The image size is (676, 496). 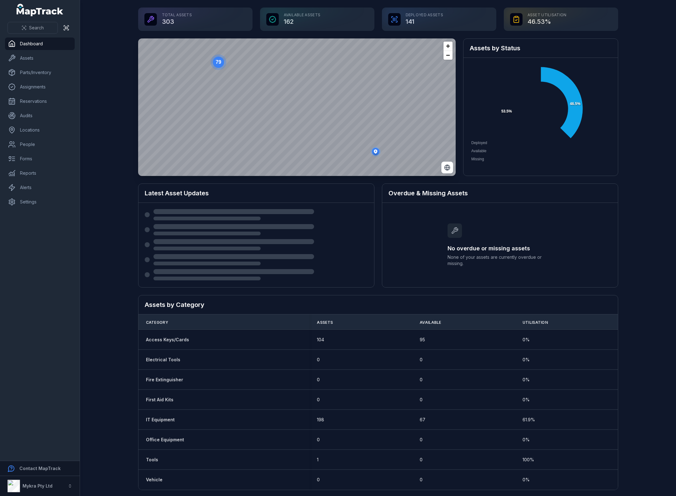 I want to click on text: 79, so click(x=218, y=62).